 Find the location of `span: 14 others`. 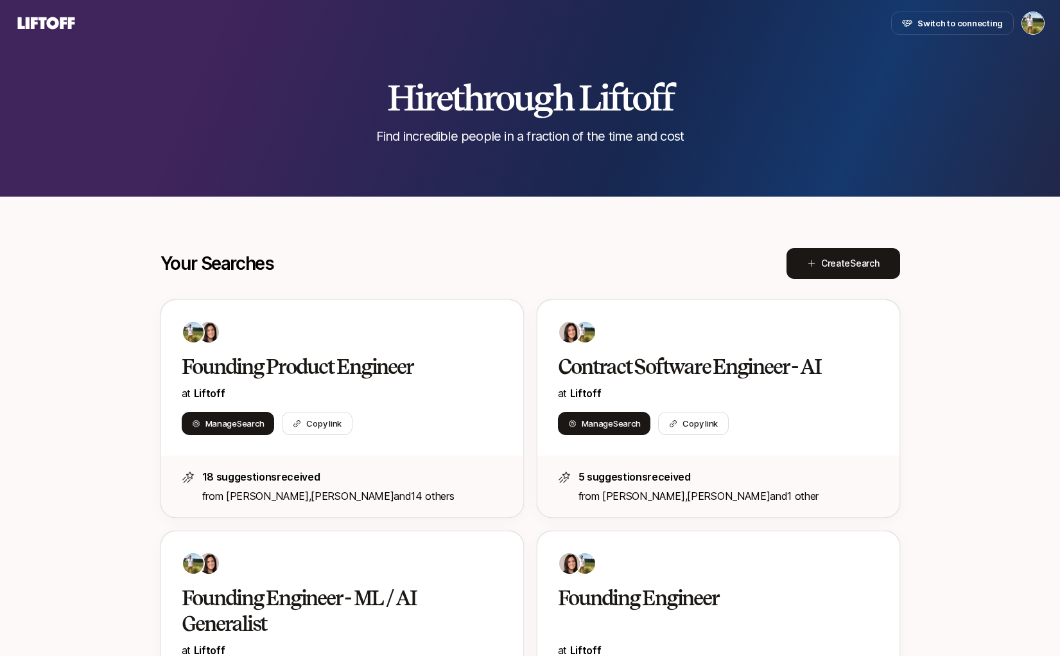

span: 14 others is located at coordinates (432, 496).